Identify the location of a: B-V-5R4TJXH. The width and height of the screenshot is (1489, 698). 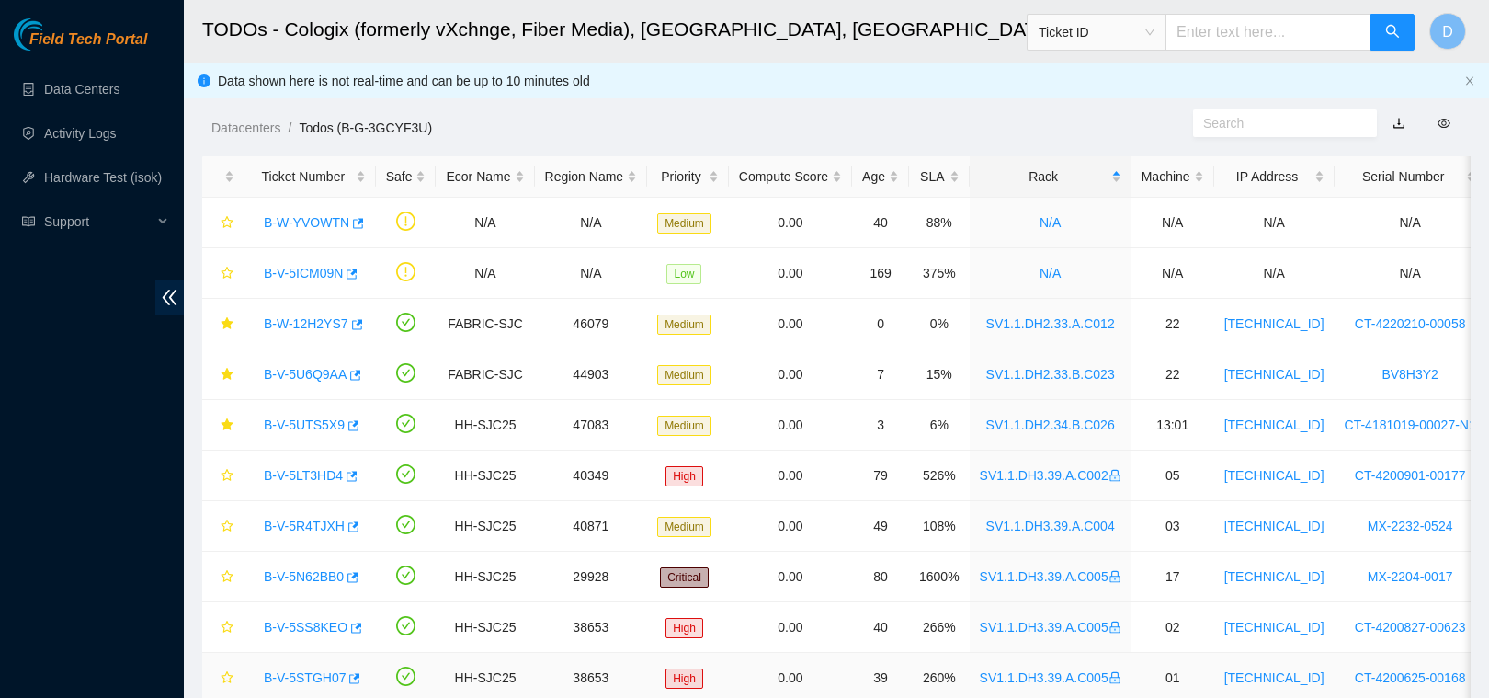
(304, 526).